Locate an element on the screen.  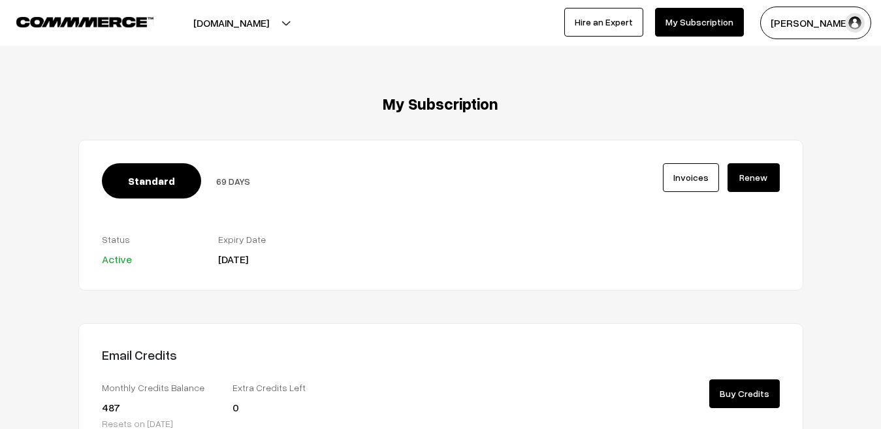
span: 0 is located at coordinates (236, 407).